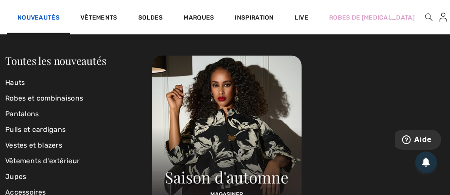 Image resolution: width=450 pixels, height=195 pixels. Describe the element at coordinates (78, 130) in the screenshot. I see `a: Pulls et cardigans` at that location.